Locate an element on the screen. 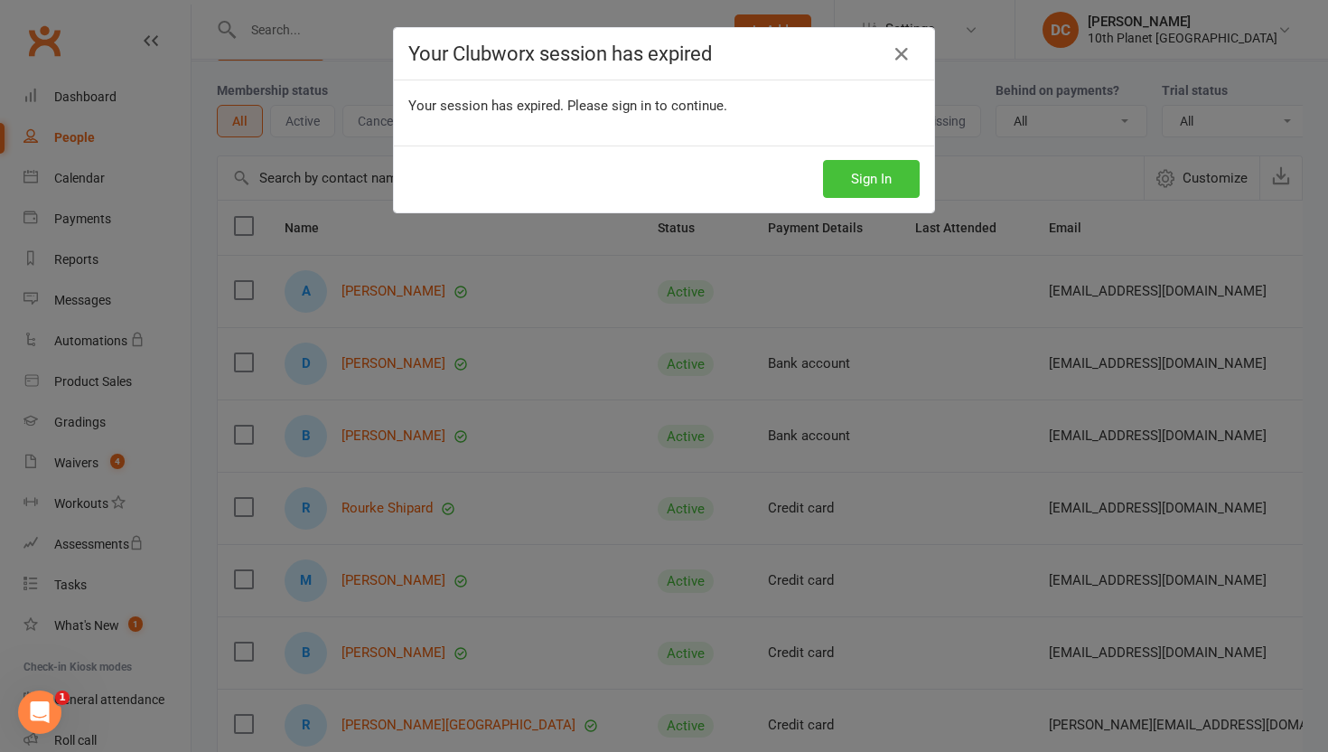 The image size is (1328, 752). h4: Your Clubworx session has expired is located at coordinates (664, 53).